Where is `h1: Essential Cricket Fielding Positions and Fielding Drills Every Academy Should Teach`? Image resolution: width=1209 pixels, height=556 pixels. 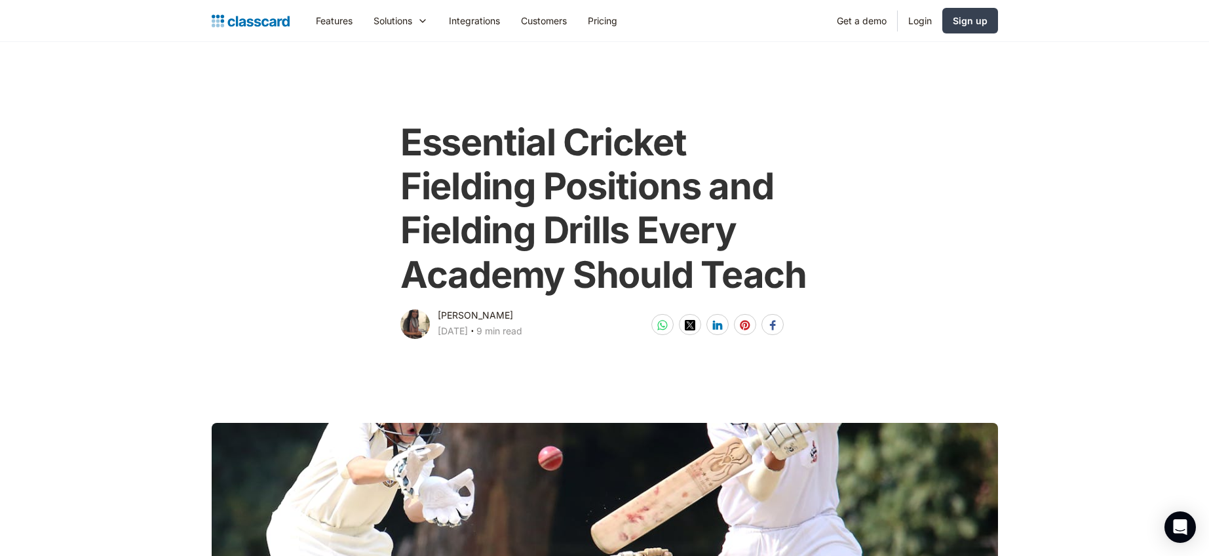
h1: Essential Cricket Fielding Positions and Fielding Drills Every Academy Should Teach is located at coordinates (604, 208).